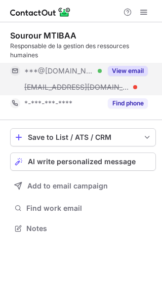  What do you see at coordinates (67, 186) in the screenshot?
I see `span: Add to email campaign` at bounding box center [67, 186].